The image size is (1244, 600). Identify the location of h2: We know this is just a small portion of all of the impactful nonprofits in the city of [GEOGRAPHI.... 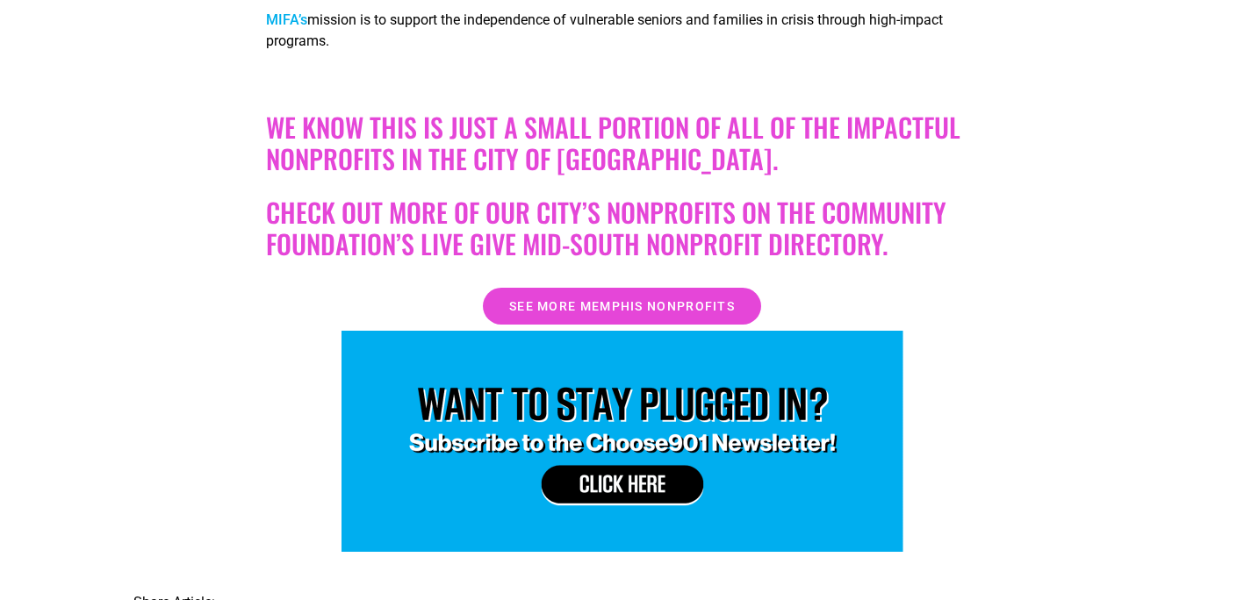
(621, 143).